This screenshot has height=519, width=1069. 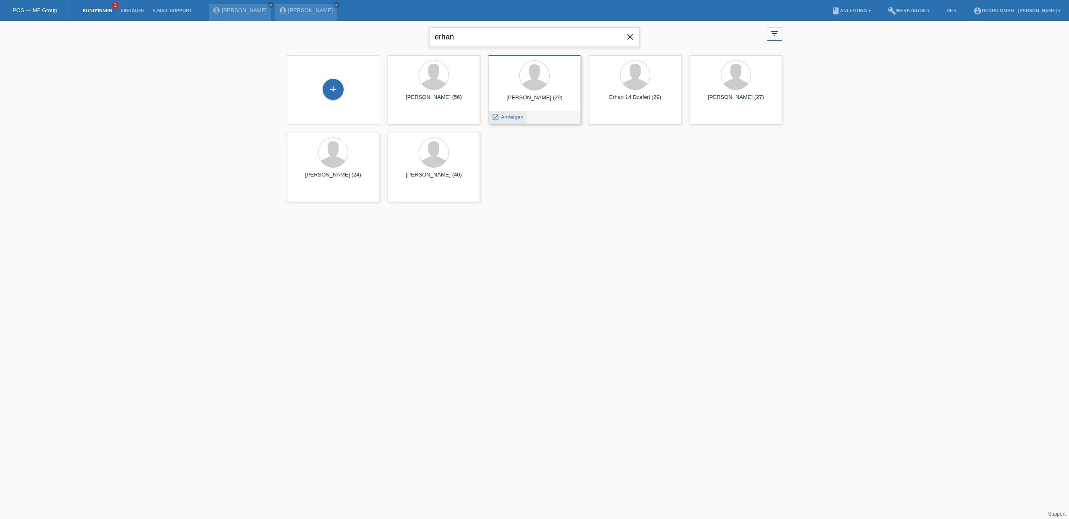 I want to click on i: book, so click(x=836, y=11).